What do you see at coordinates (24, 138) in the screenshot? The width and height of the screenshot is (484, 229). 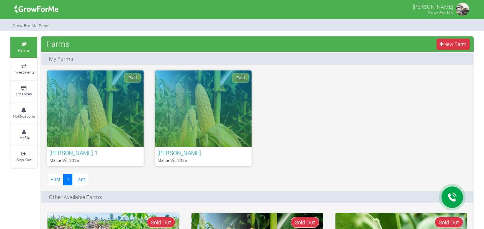 I see `small: Profile` at bounding box center [24, 138].